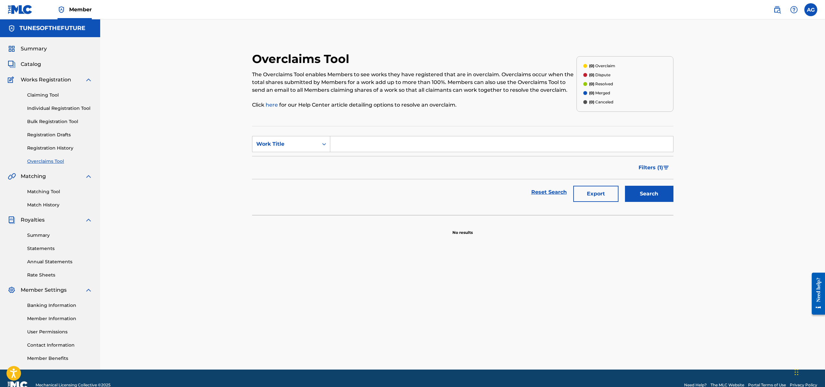 The width and height of the screenshot is (825, 387). What do you see at coordinates (60, 161) in the screenshot?
I see `a: Overclaims Tool` at bounding box center [60, 161].